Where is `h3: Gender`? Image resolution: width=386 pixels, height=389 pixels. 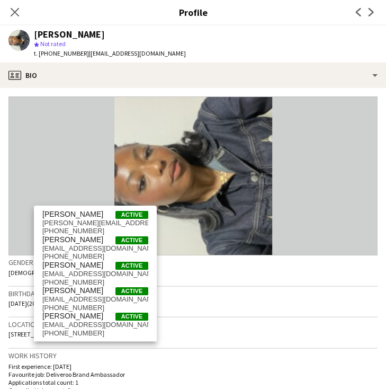
h3: Gender is located at coordinates (193, 262).